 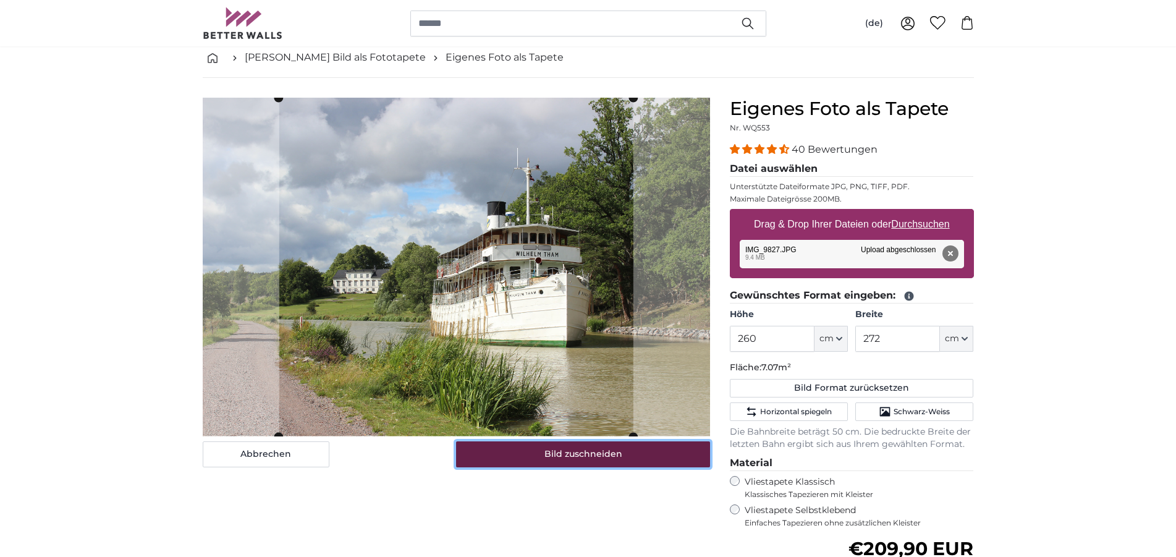 What do you see at coordinates (852, 224) in the screenshot?
I see `label: Drag & Drop Ihrer Dateien oder` at bounding box center [852, 224].